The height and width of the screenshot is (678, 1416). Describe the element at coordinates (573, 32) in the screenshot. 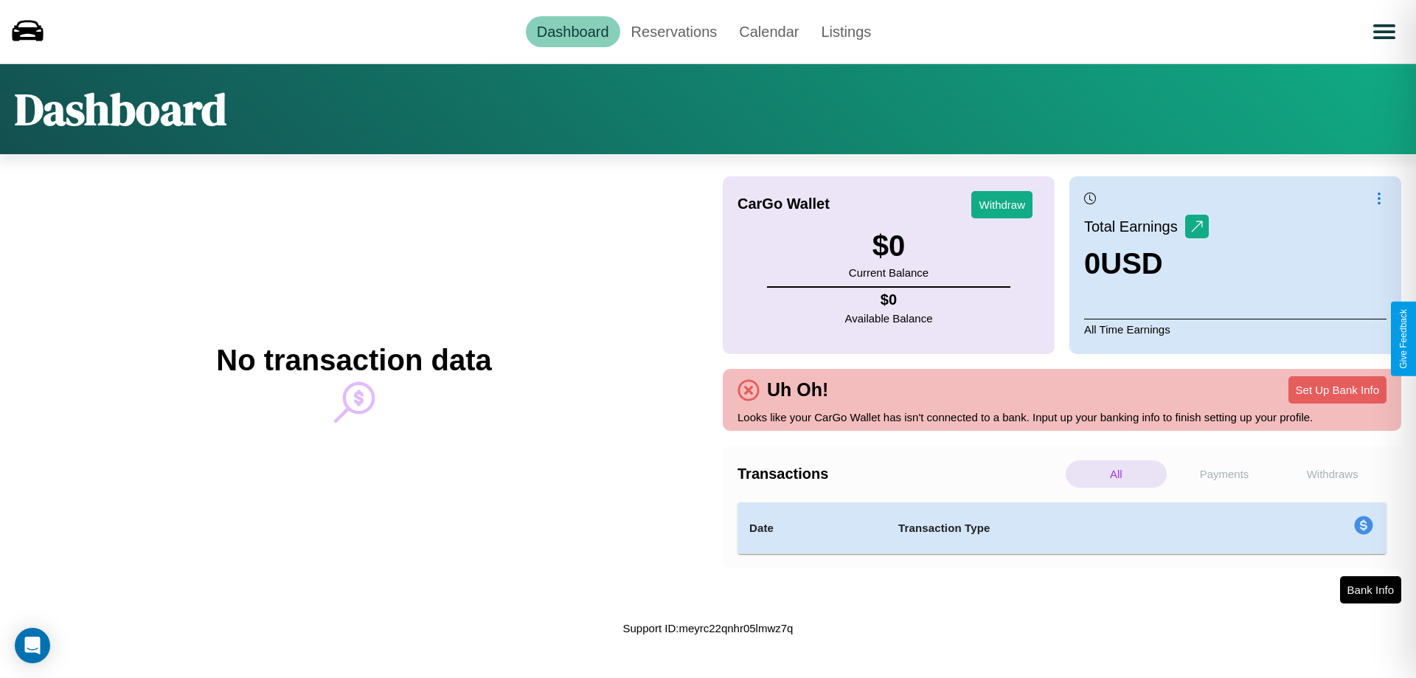

I see `a: Dashboard` at that location.